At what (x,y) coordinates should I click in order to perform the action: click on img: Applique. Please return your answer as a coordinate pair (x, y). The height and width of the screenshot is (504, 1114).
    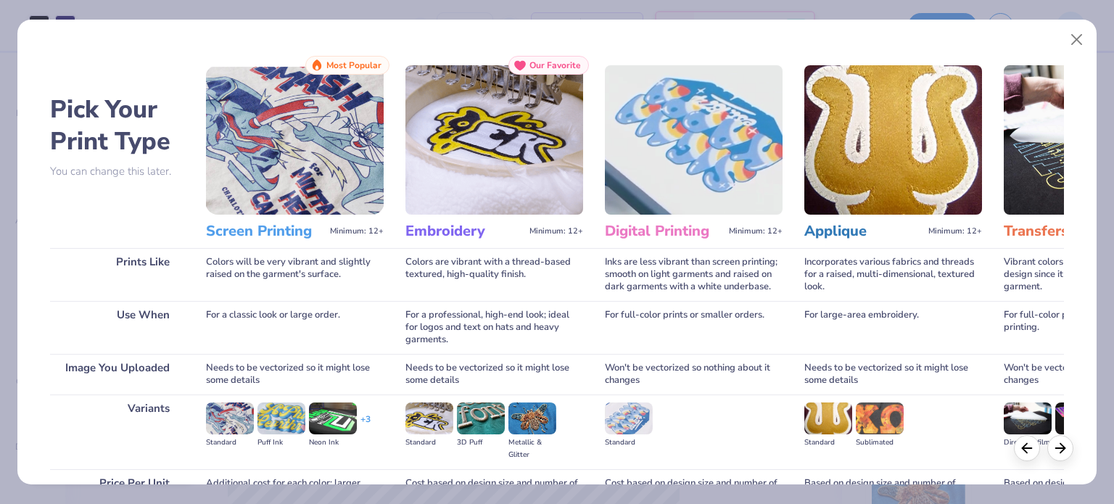
    Looking at the image, I should click on (893, 140).